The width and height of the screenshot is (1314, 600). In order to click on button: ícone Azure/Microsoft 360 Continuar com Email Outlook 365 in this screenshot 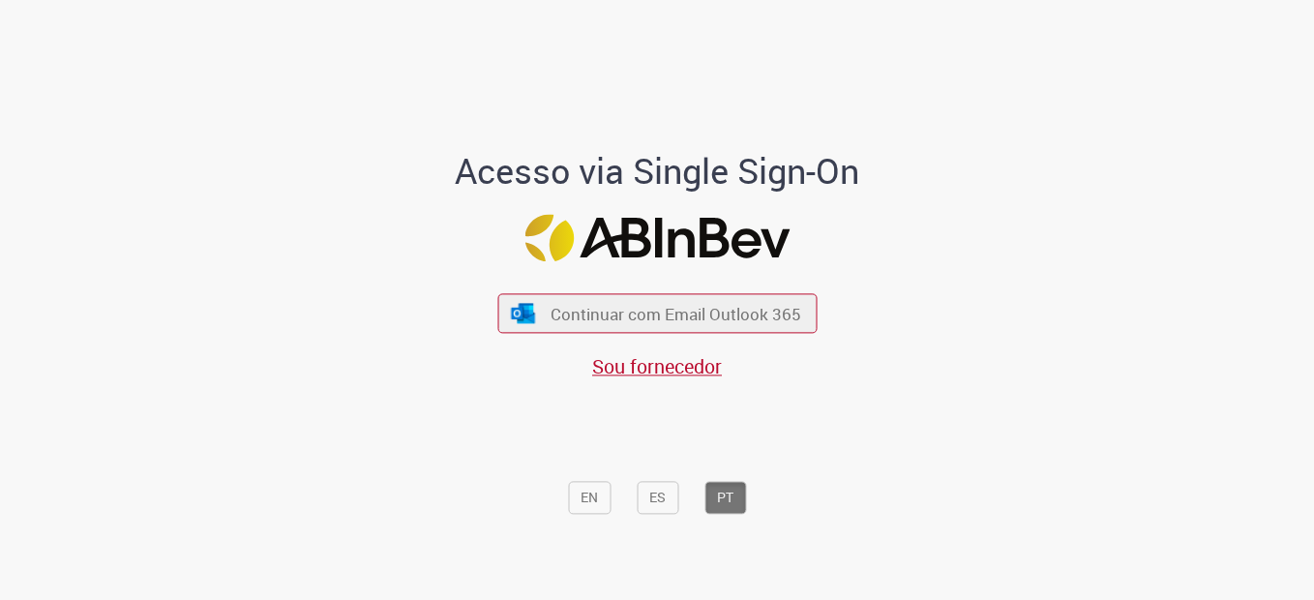, I will do `click(657, 314)`.